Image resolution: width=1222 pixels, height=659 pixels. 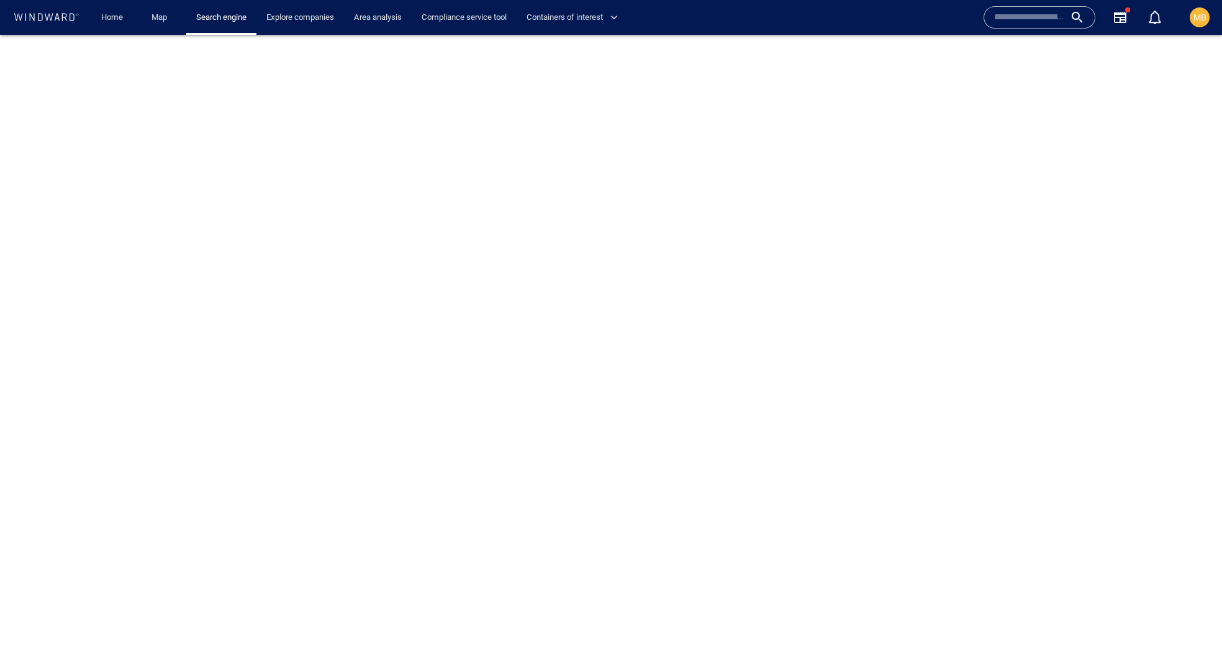 I want to click on a: Home, so click(x=112, y=17).